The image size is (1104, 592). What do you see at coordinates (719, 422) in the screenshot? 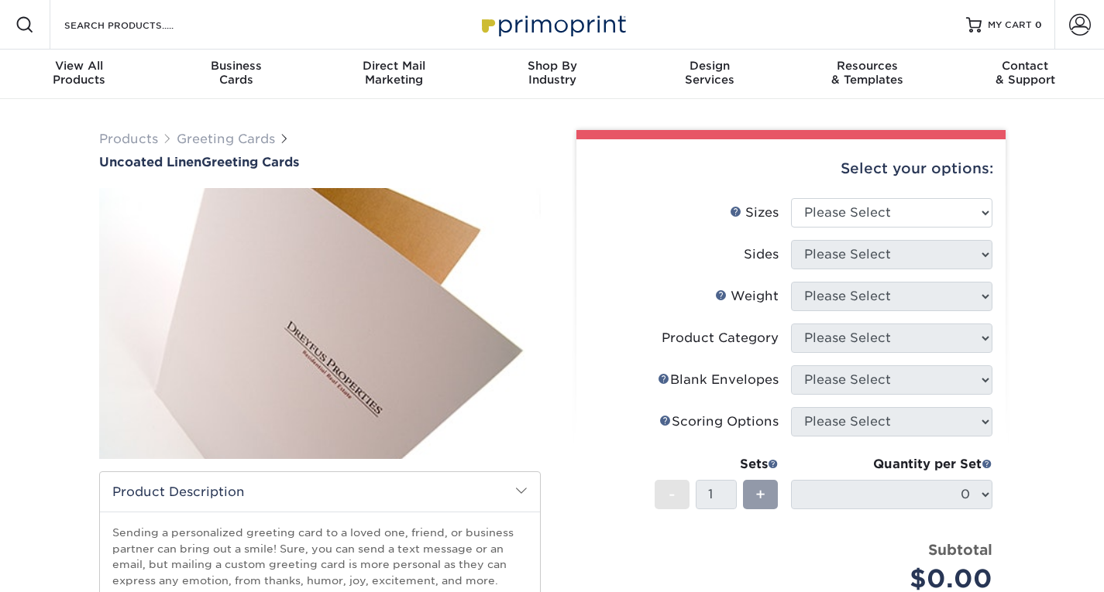
I see `div: Scoring Options` at bounding box center [719, 422].